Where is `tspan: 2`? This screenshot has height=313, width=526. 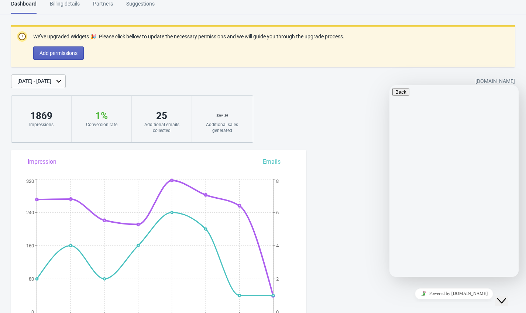 tspan: 2 is located at coordinates (277, 279).